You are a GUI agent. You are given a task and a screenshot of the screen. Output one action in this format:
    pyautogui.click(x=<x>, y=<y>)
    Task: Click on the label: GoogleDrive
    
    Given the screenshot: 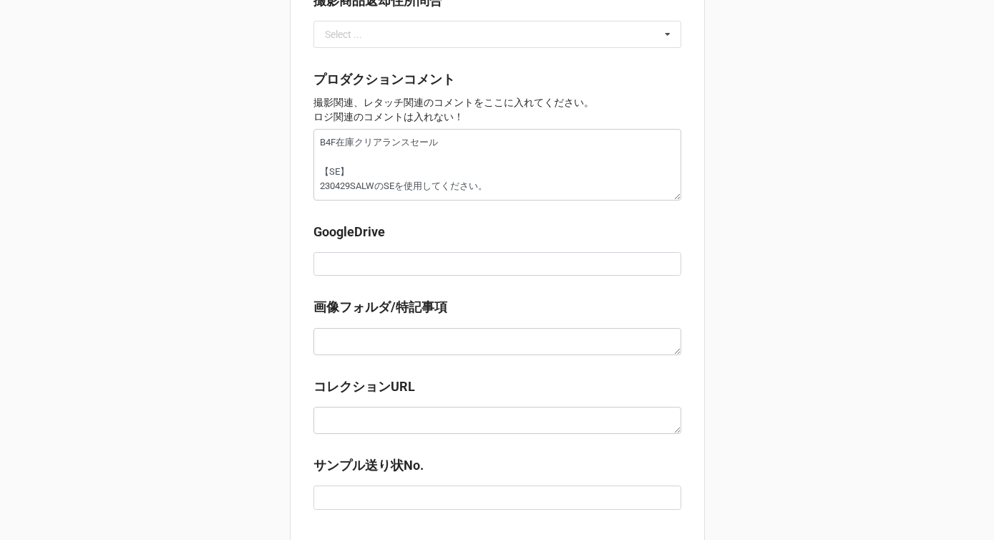 What is the action you would take?
    pyautogui.click(x=349, y=232)
    